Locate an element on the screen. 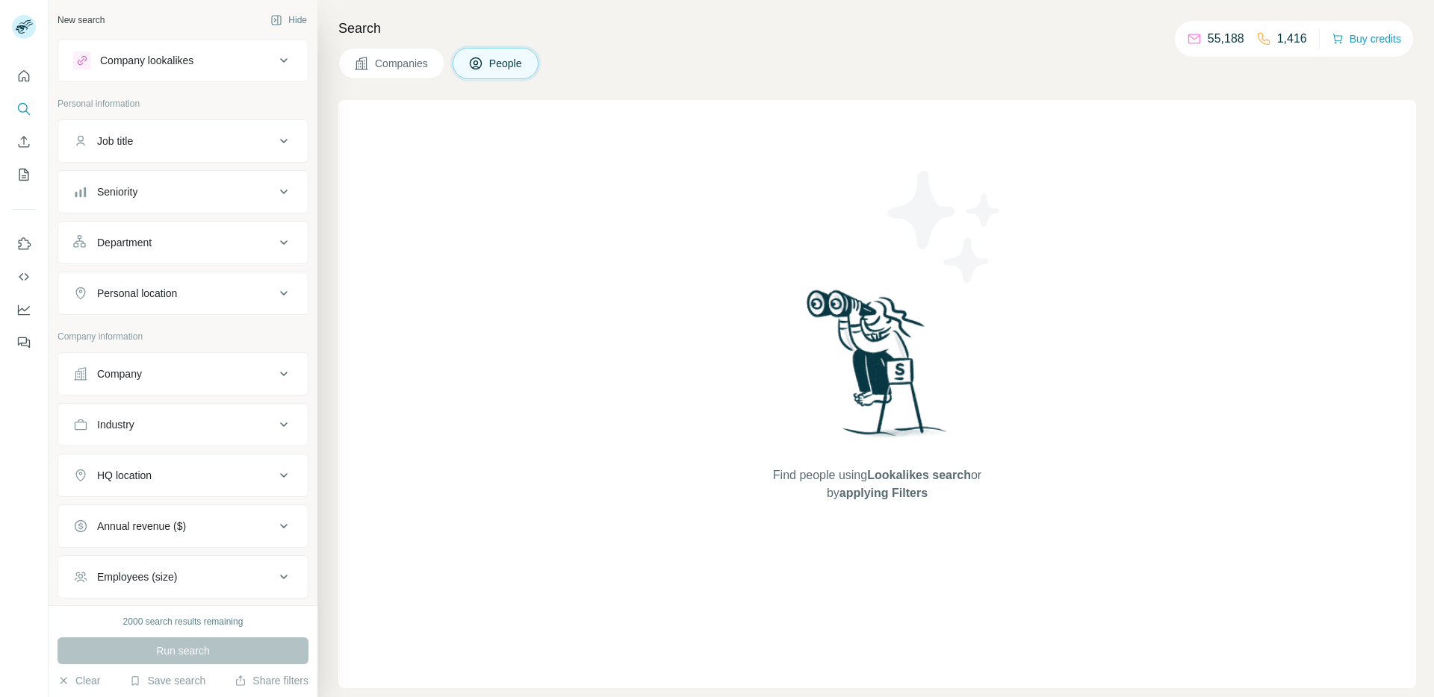 This screenshot has height=697, width=1434. button: Save search is located at coordinates (167, 681).